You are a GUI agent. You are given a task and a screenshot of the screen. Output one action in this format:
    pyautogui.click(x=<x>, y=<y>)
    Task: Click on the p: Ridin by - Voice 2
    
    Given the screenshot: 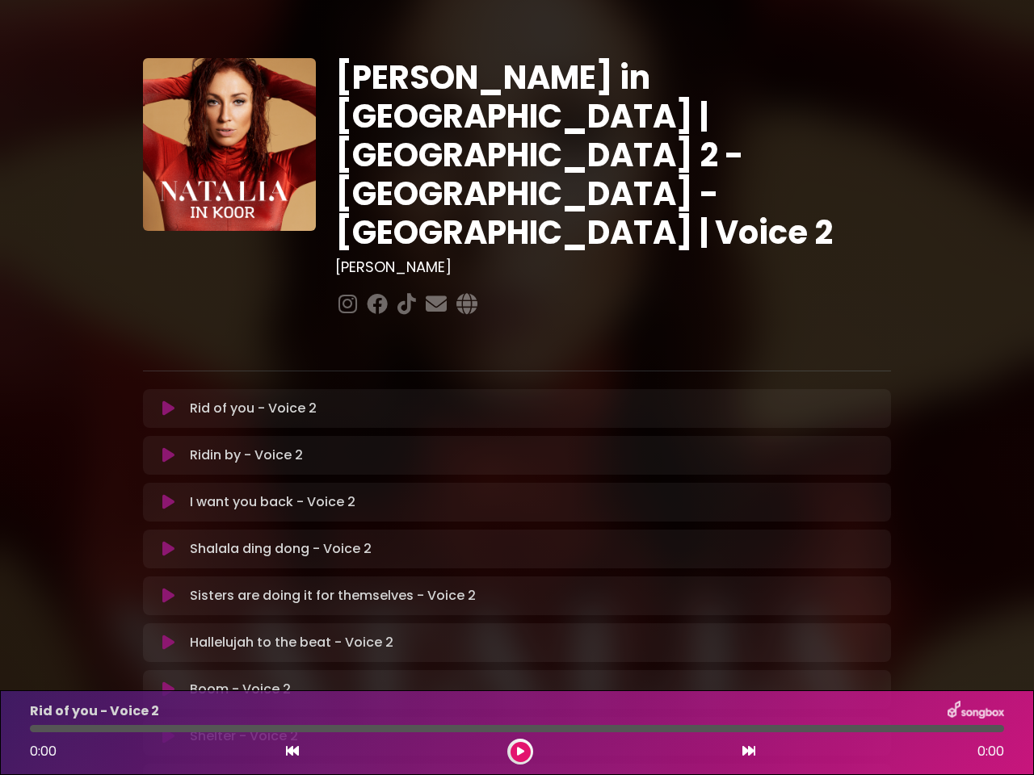 What is the action you would take?
    pyautogui.click(x=246, y=455)
    